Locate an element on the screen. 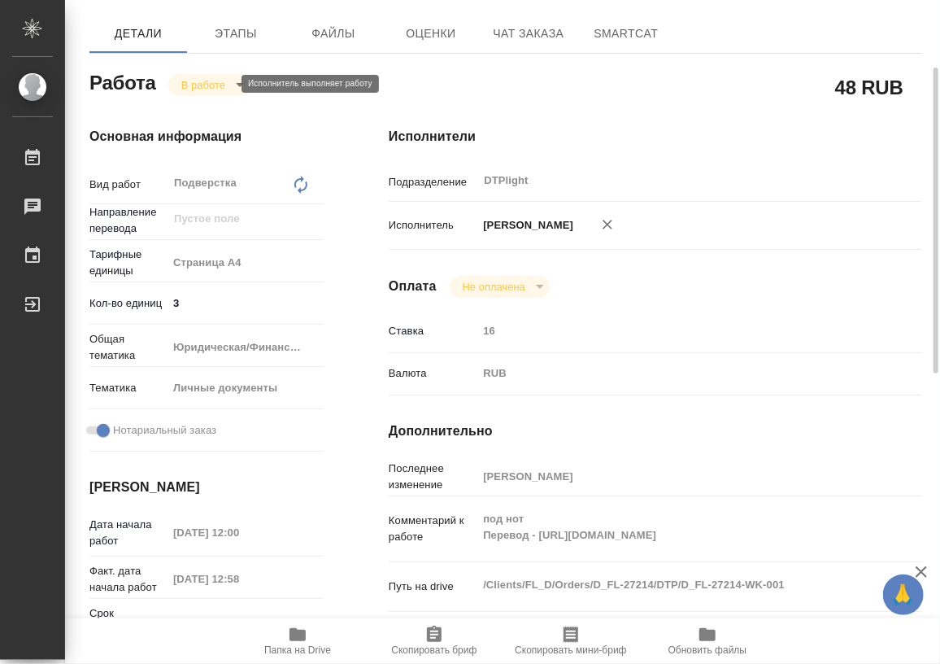 Image resolution: width=940 pixels, height=664 pixels. p: Кол-во единиц is located at coordinates (129, 303).